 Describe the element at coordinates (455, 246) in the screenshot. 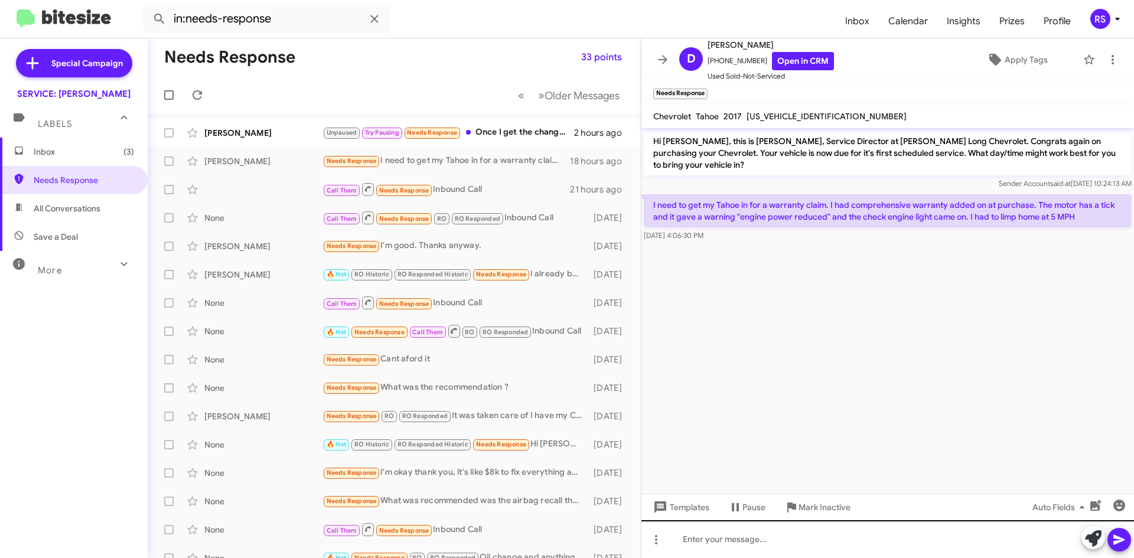

I see `div: I'm good. Thanks anyway.` at that location.